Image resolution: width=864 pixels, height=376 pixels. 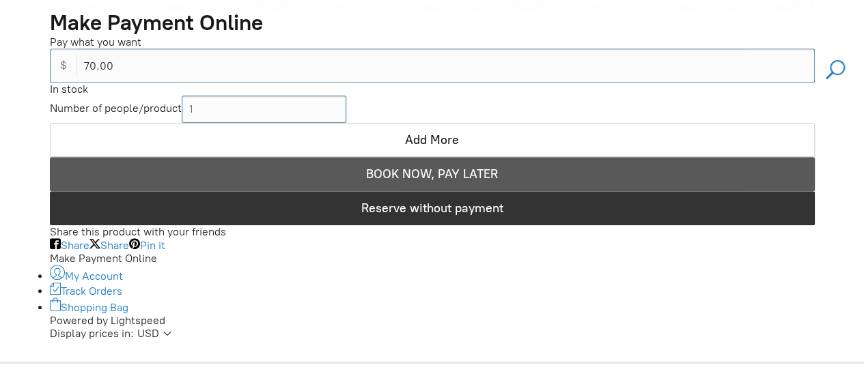 What do you see at coordinates (264, 109) in the screenshot?
I see `input: 1` at bounding box center [264, 109].